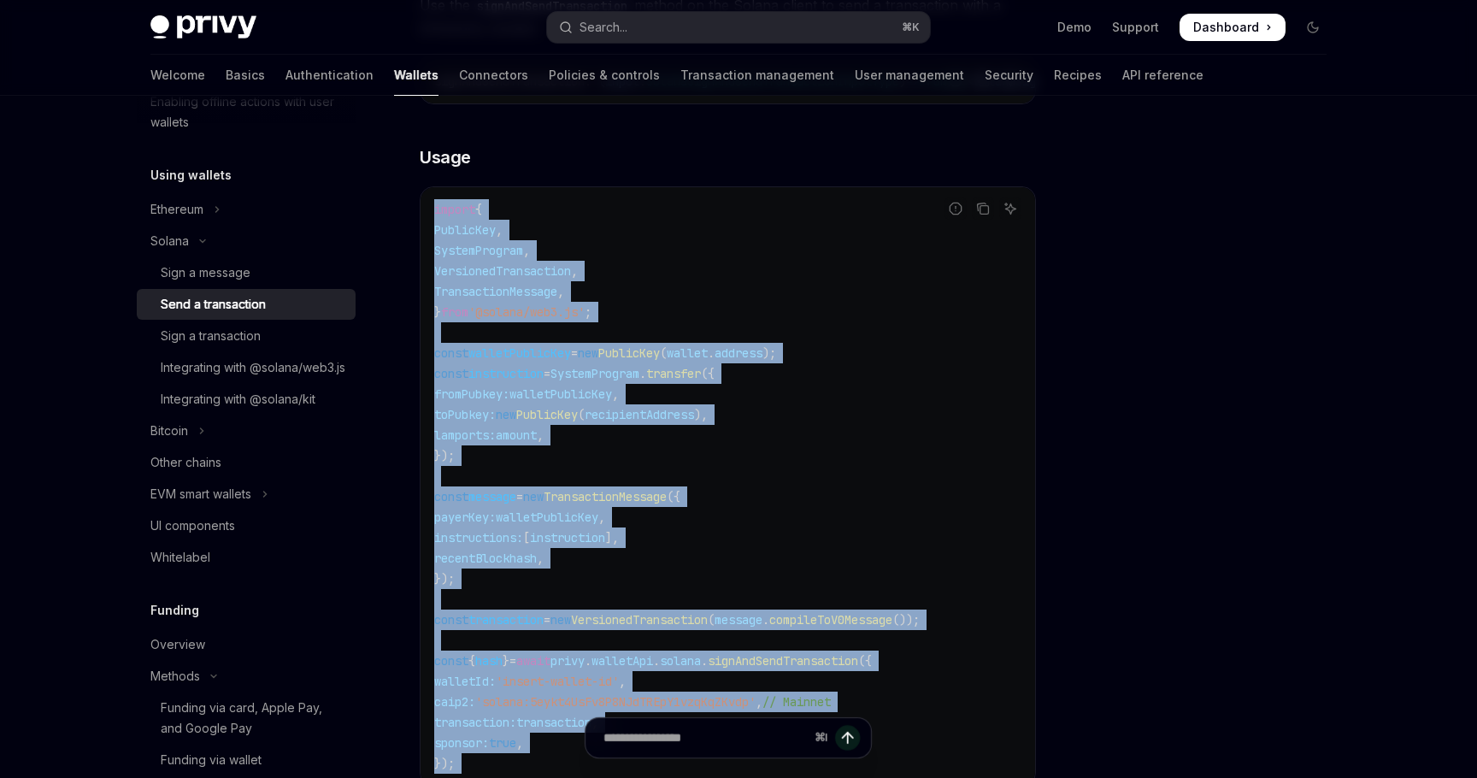  Describe the element at coordinates (238, 399) in the screenshot. I see `div: Integrating with @solana/kit` at that location.